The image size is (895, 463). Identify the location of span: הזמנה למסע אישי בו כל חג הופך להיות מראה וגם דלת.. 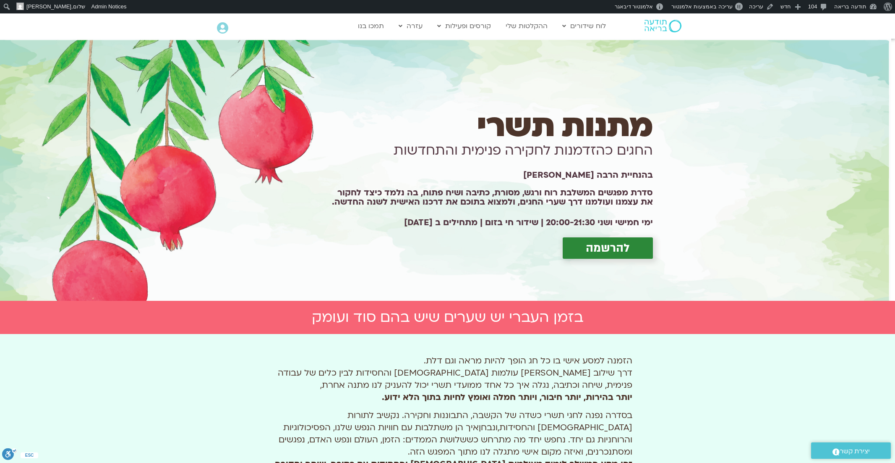
(528, 360).